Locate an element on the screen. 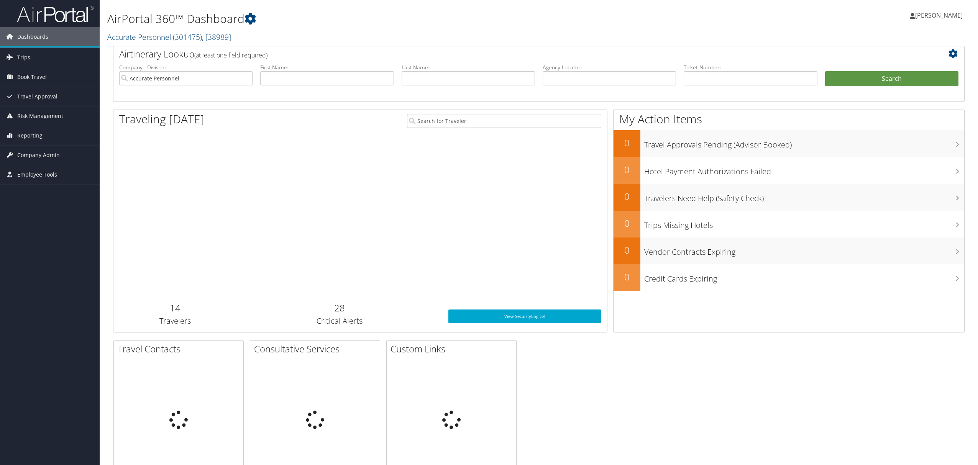 Image resolution: width=978 pixels, height=465 pixels. span: Reporting is located at coordinates (30, 136).